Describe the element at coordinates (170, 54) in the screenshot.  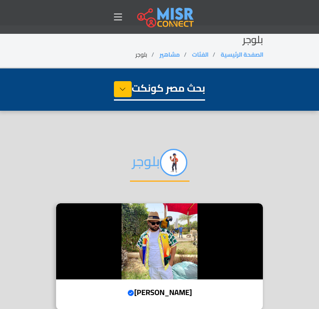
I see `a: مشاهير` at that location.